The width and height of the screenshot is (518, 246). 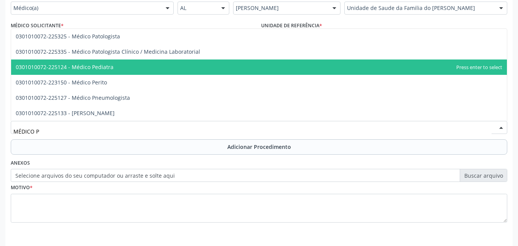 I want to click on span: AL, so click(x=197, y=8).